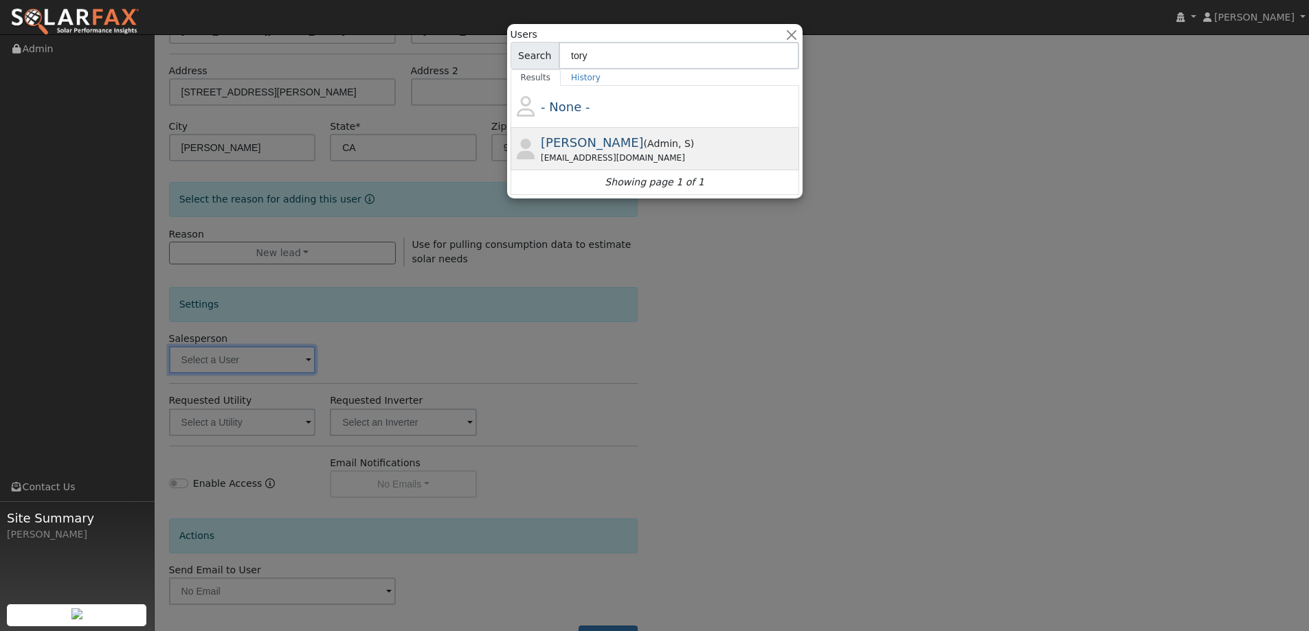  I want to click on span: Users, so click(523, 34).